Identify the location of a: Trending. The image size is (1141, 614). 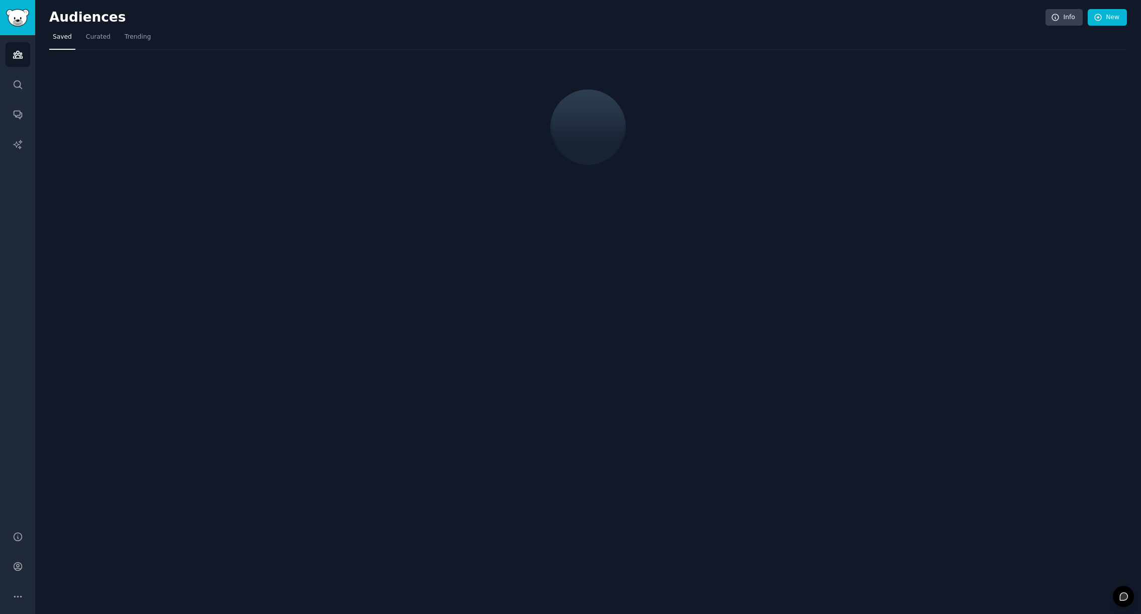
(138, 39).